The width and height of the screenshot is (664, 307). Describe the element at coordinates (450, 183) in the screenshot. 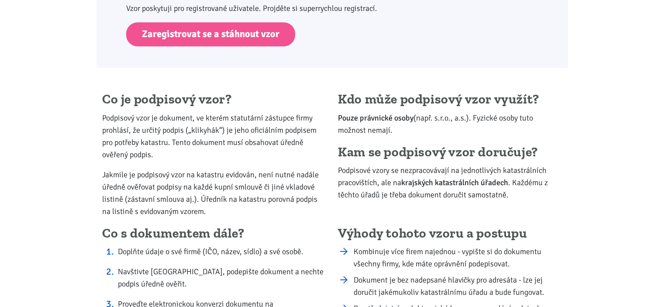

I see `p: Podpisové vzory se nezpracovávají na jednotlivých katastrálních pracovištích, ale na . Každému z ...` at that location.